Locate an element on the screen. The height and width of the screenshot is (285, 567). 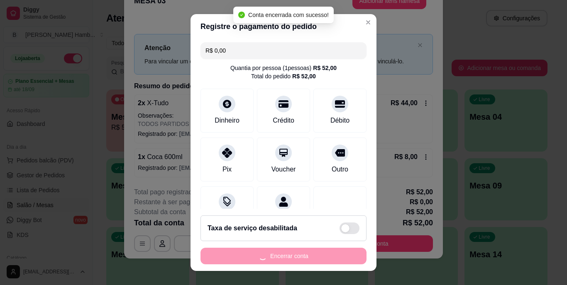
div: Outro is located at coordinates (340, 170).